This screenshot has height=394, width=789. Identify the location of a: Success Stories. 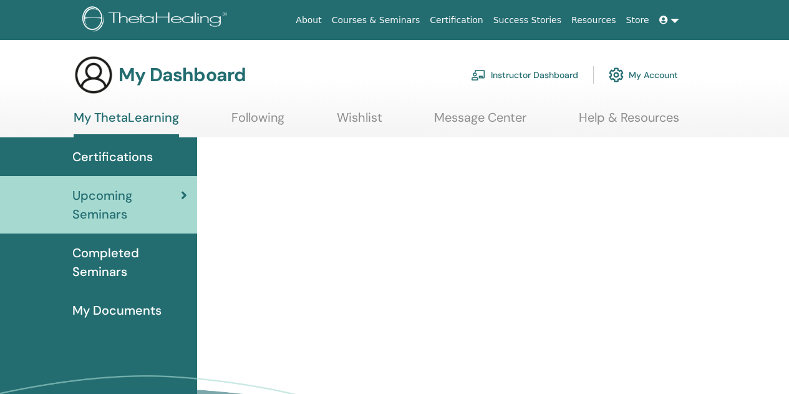
(527, 20).